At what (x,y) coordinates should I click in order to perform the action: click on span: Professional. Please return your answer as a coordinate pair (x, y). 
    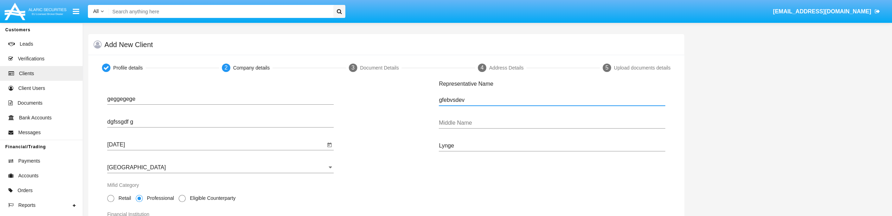
    Looking at the image, I should click on (159, 198).